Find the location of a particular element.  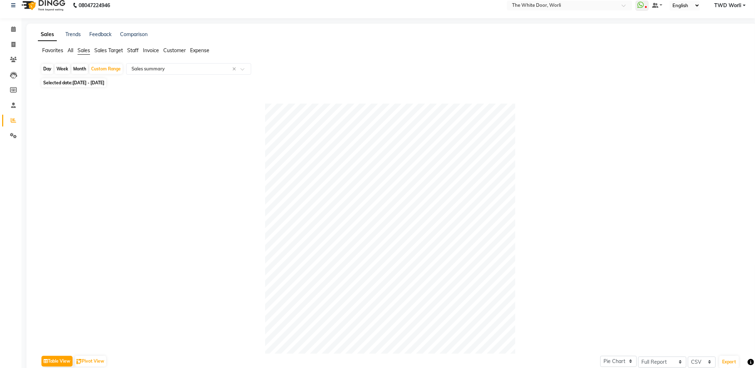

button: Pivot View is located at coordinates (90, 361).